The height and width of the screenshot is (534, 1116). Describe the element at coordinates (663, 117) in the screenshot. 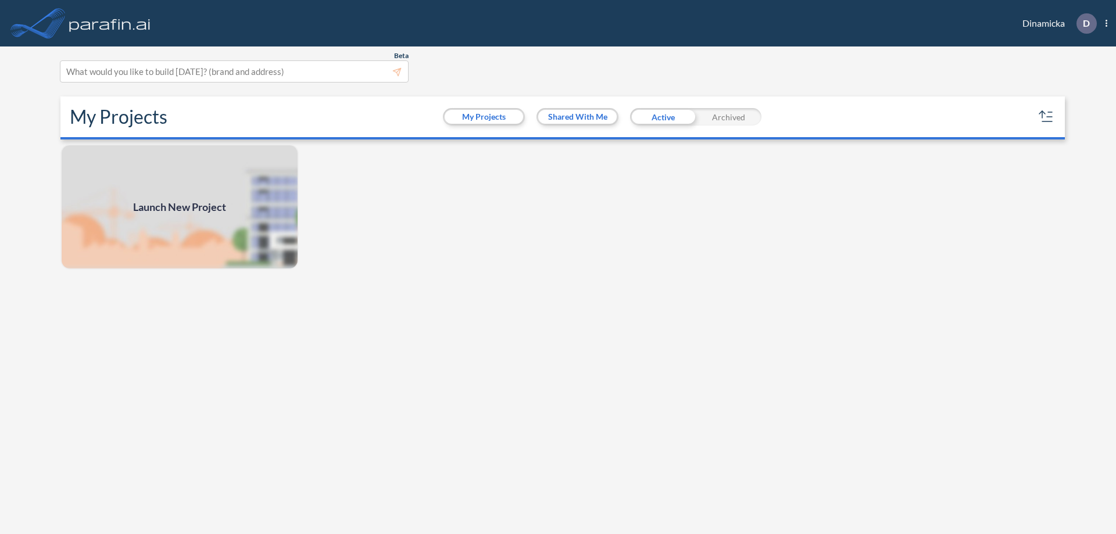

I see `div: Active` at that location.